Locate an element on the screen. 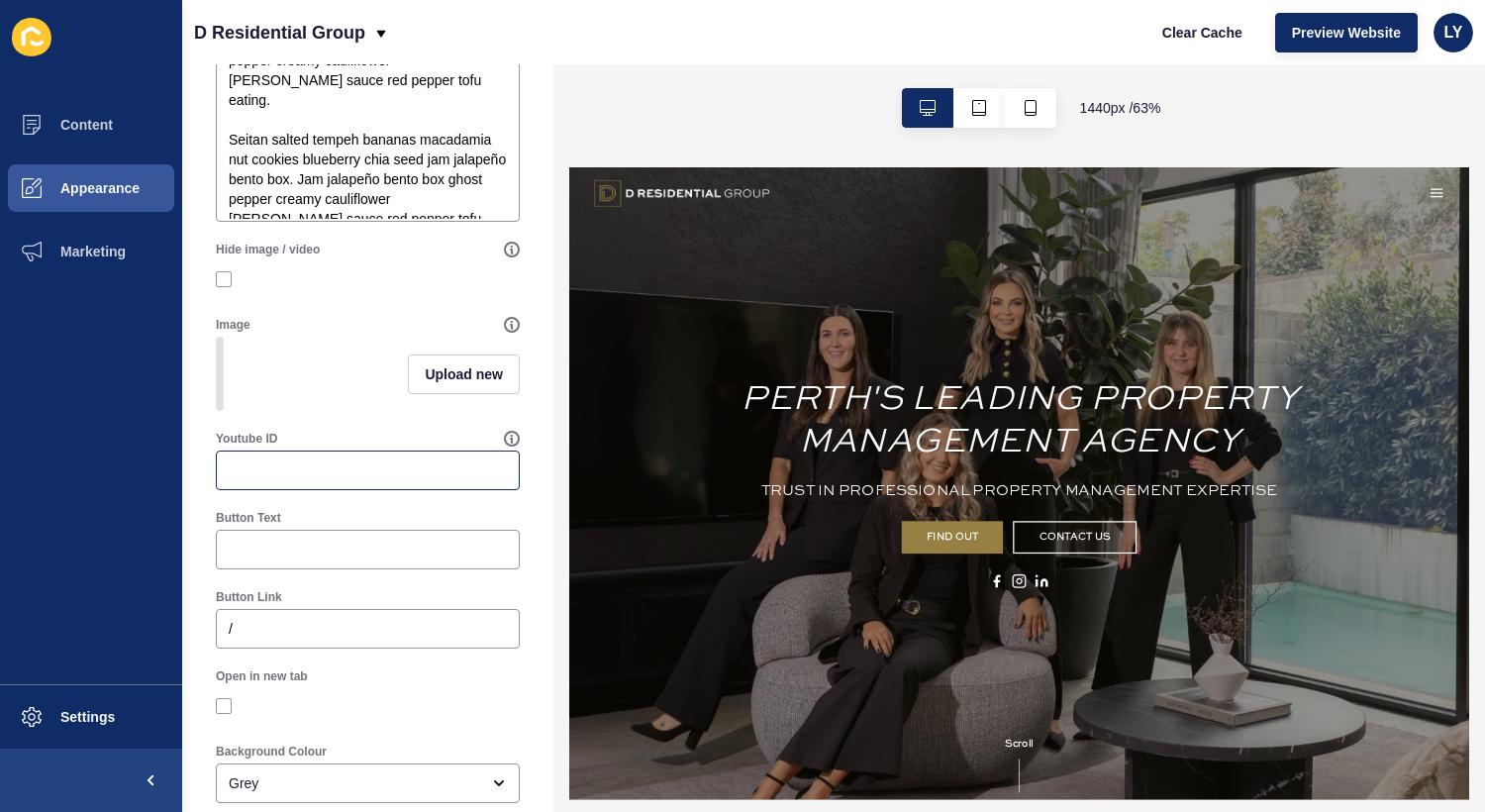  label: Open in new tab is located at coordinates (261, 676).